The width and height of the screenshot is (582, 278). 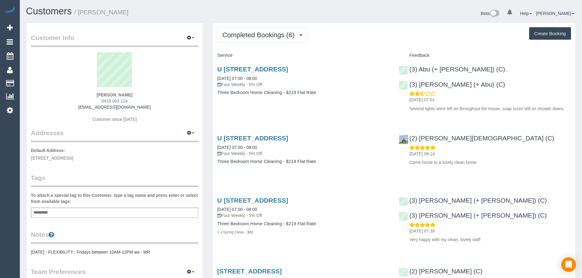 What do you see at coordinates (403, 140) in the screenshot?
I see `img: (2) Raisul Islam (C)` at bounding box center [403, 140].